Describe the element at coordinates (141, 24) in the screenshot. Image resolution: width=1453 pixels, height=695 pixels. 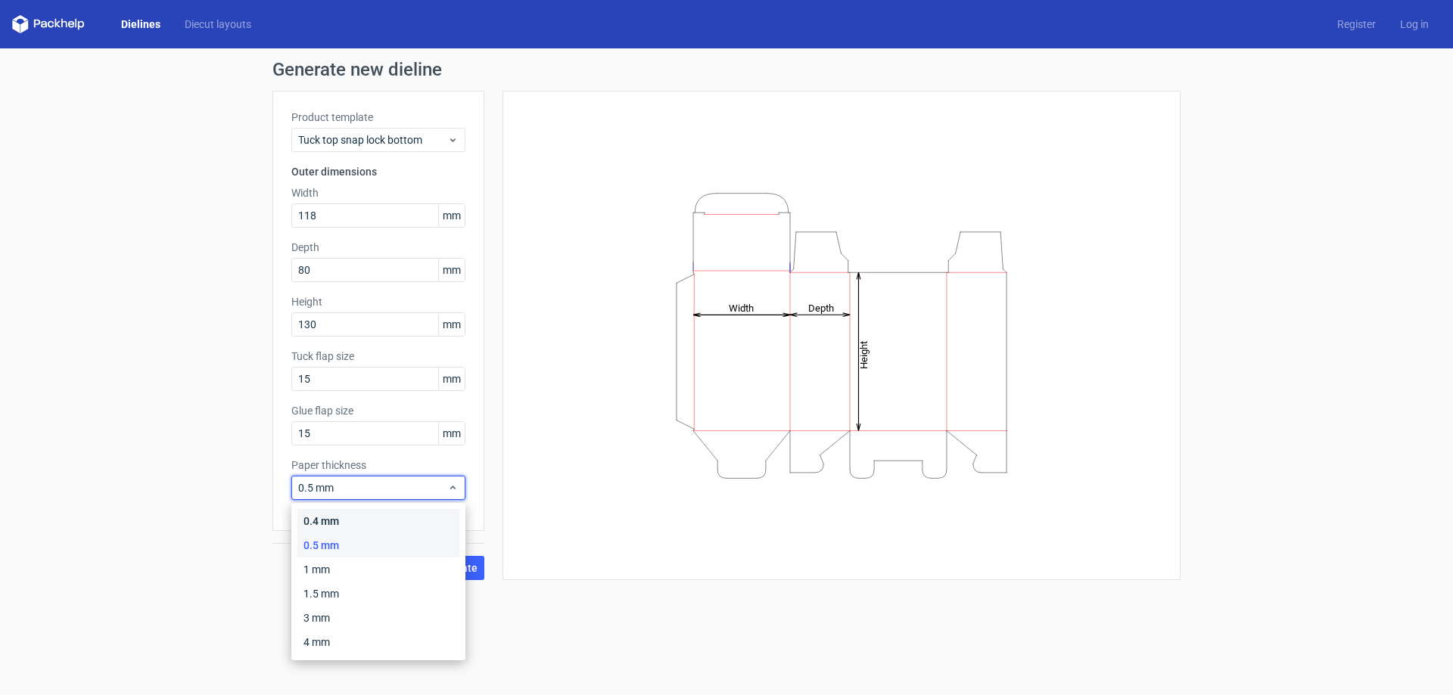
I see `a: Dielines` at that location.